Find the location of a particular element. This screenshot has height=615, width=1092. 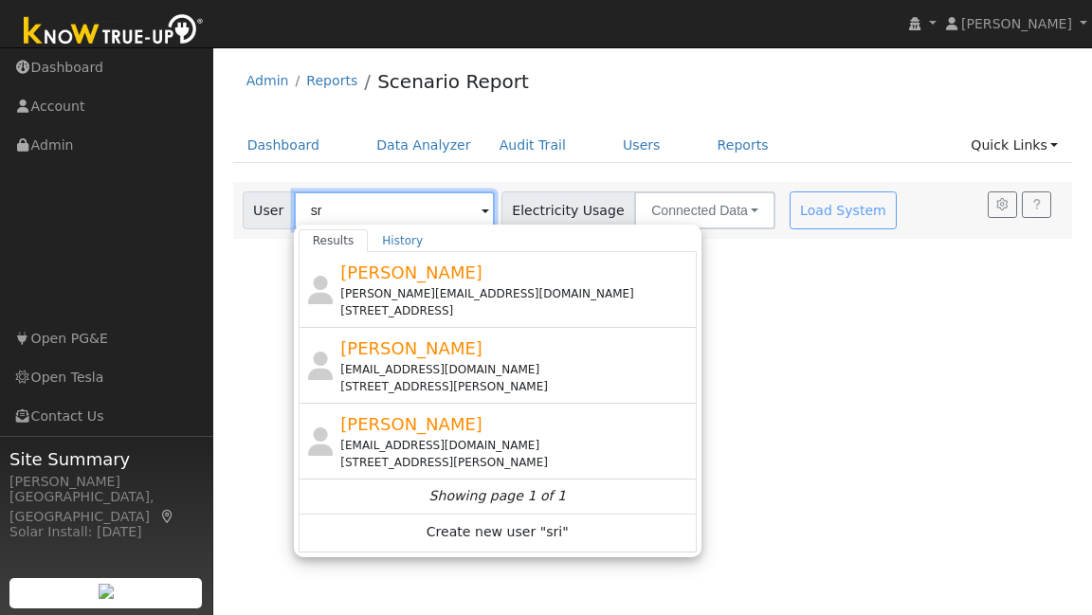

a: Scenario Report is located at coordinates (453, 82).